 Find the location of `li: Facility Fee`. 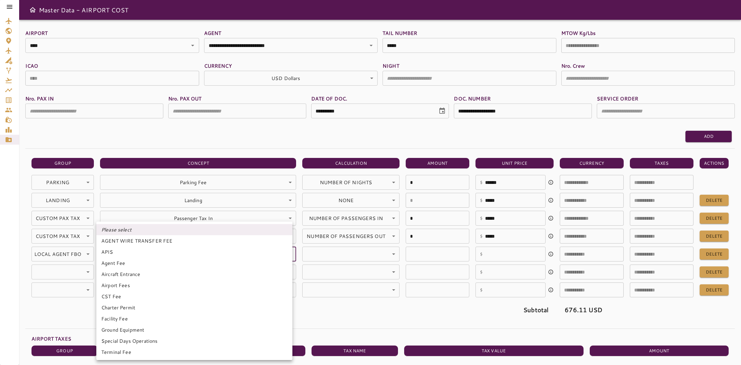

li: Facility Fee is located at coordinates (194, 318).